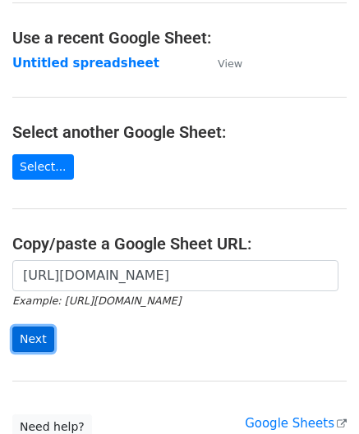 The width and height of the screenshot is (359, 434). What do you see at coordinates (230, 63) in the screenshot?
I see `small: View` at bounding box center [230, 63].